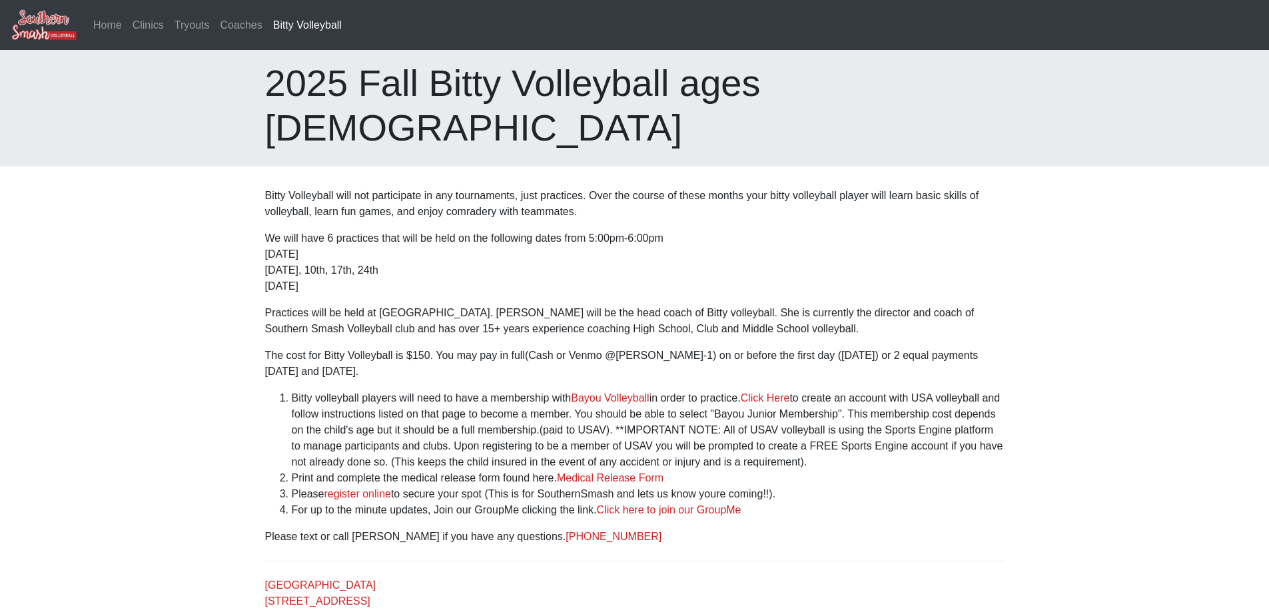 The height and width of the screenshot is (612, 1269). Describe the element at coordinates (609, 398) in the screenshot. I see `a: Bayou Volleyball` at that location.